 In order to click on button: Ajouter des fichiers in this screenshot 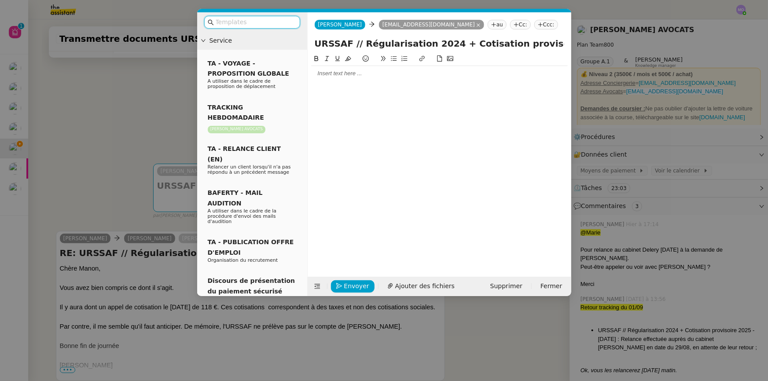, I will do `click(421, 286)`.